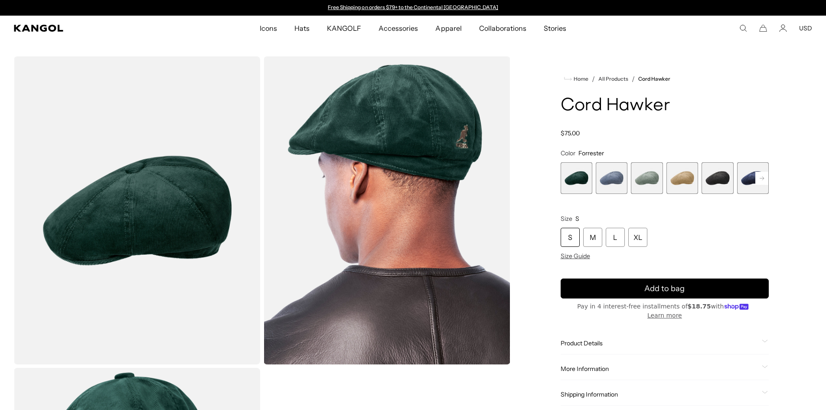 Image resolution: width=826 pixels, height=410 pixels. Describe the element at coordinates (783, 28) in the screenshot. I see `a: Account` at that location.